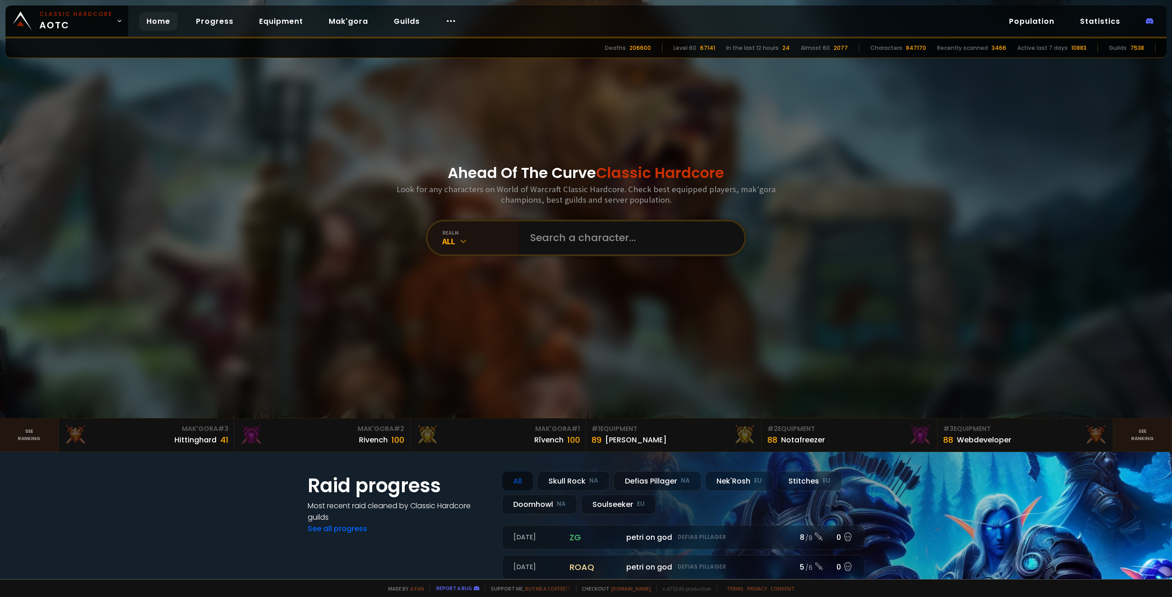 This screenshot has width=1172, height=597. I want to click on div: 2077, so click(840, 48).